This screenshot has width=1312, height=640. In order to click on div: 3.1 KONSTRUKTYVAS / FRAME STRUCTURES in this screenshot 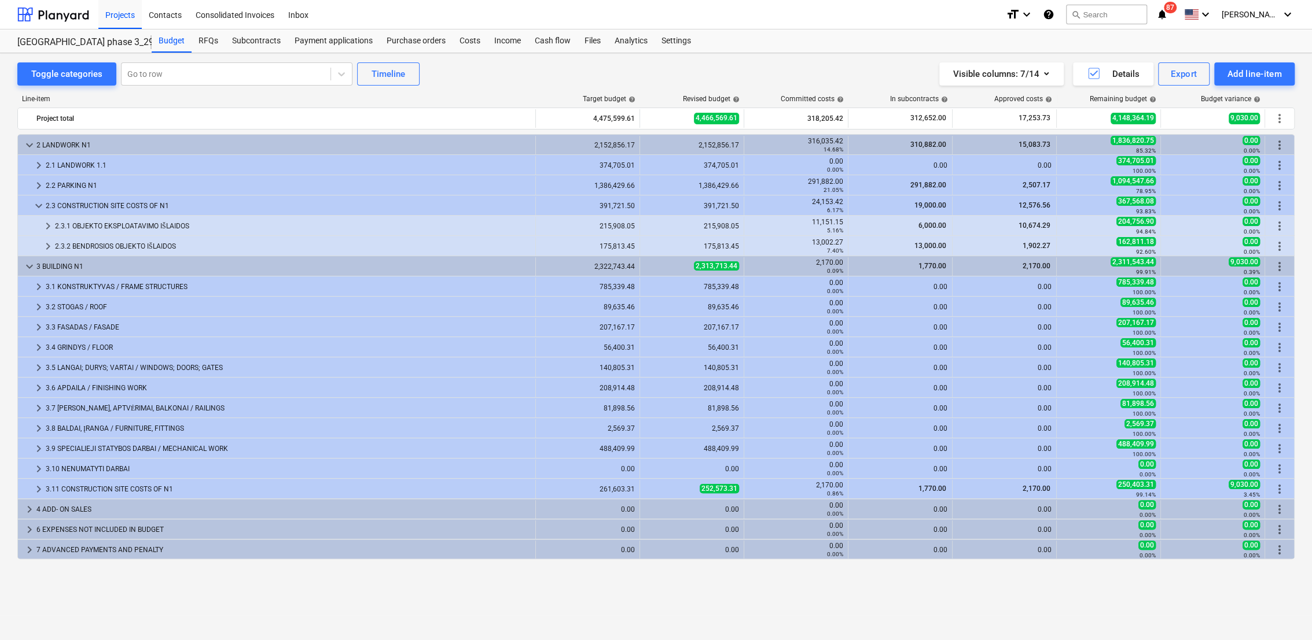, I will do `click(288, 287)`.